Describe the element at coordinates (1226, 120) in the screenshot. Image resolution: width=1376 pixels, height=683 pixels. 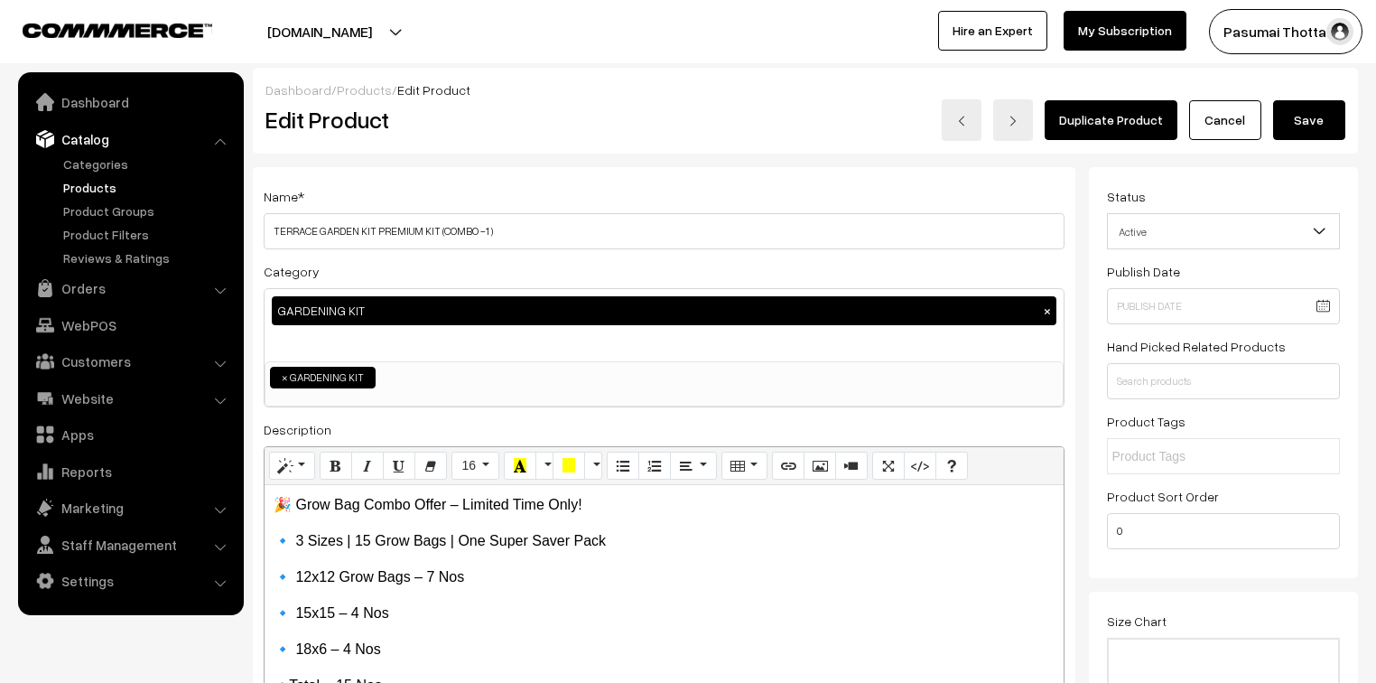
I see `a: Cancel` at that location.